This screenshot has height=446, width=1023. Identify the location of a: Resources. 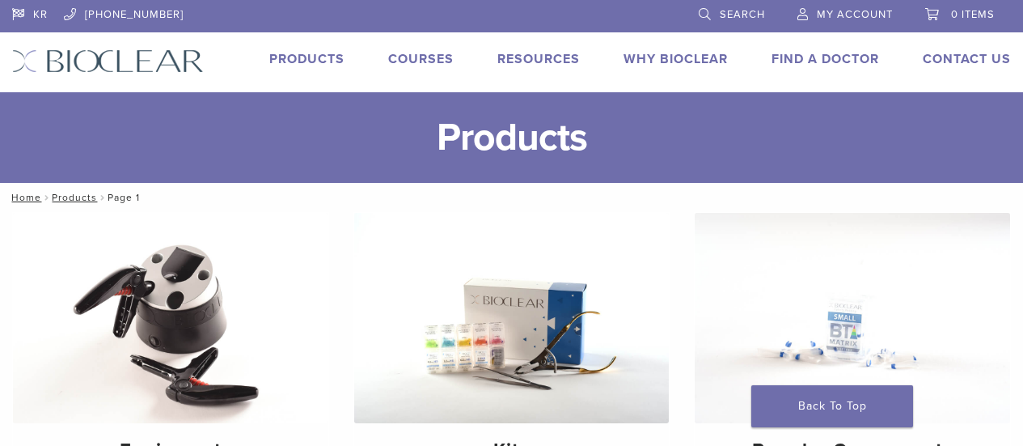
(539, 59).